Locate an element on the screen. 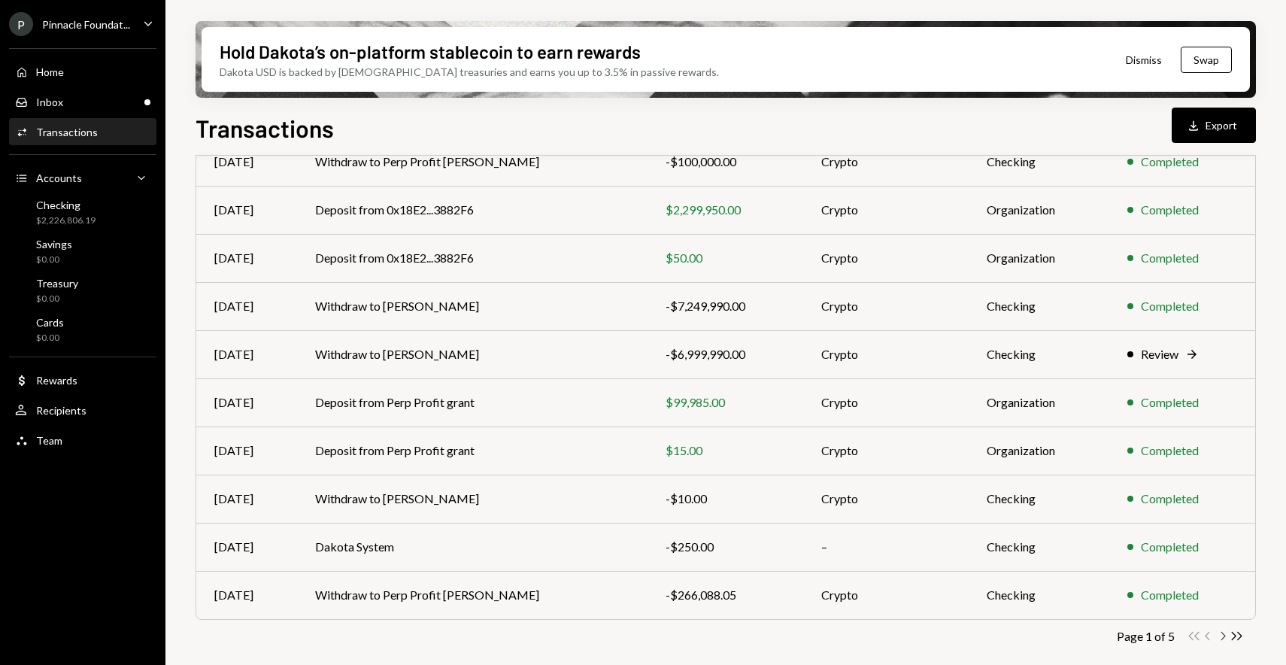  div: $50.00 is located at coordinates (725, 258).